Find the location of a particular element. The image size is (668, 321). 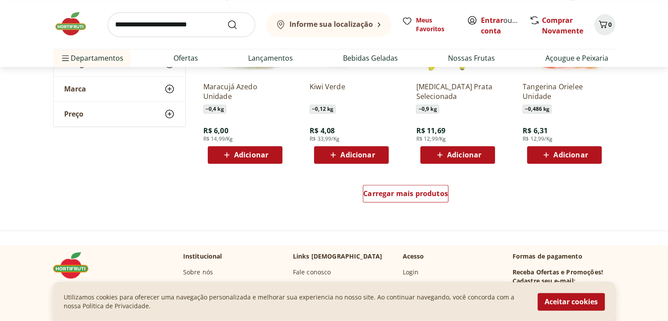

a: Kiwi Verde is located at coordinates (352, 91).